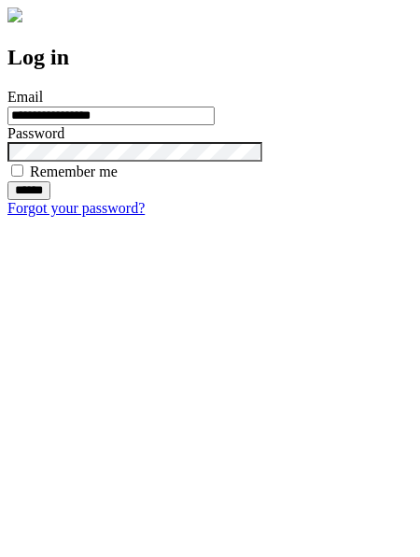  Describe the element at coordinates (35, 133) in the screenshot. I see `label: Password` at that location.